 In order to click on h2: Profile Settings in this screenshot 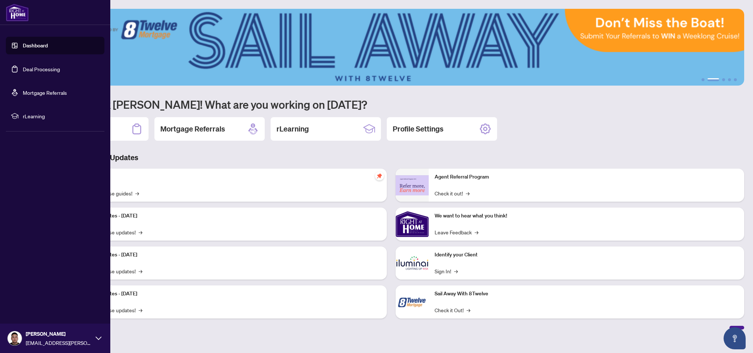, I will do `click(418, 129)`.